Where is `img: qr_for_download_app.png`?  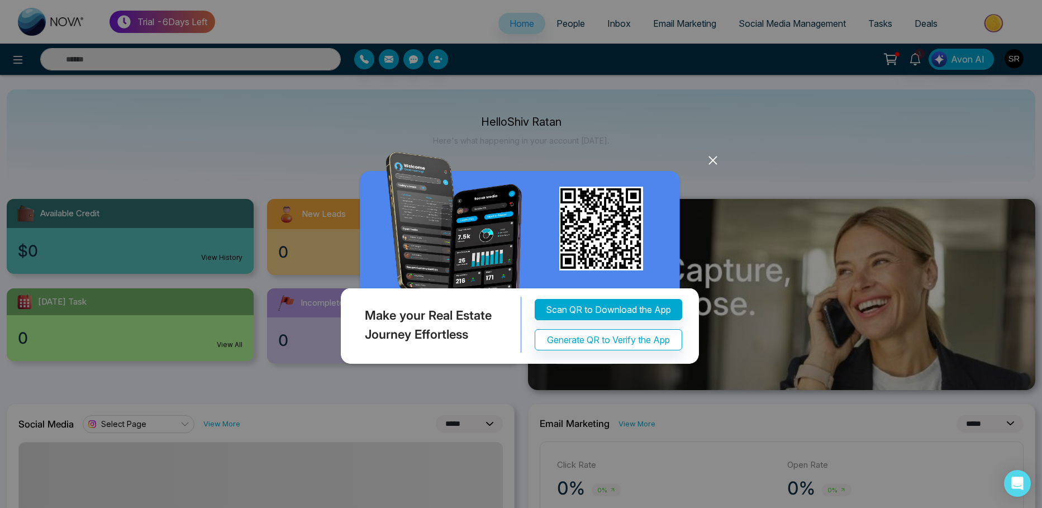
img: qr_for_download_app.png is located at coordinates (601, 228).